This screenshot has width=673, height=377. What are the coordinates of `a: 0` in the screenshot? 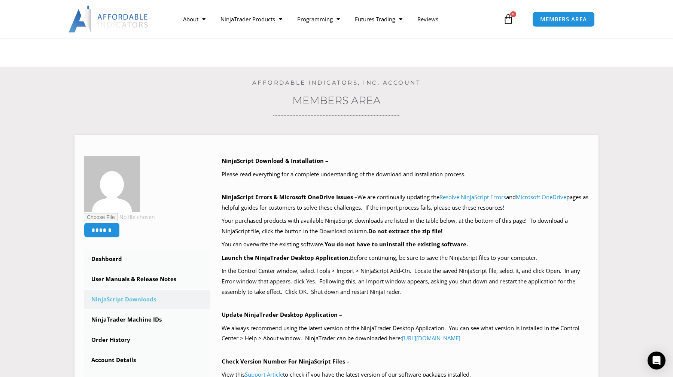 It's located at (508, 19).